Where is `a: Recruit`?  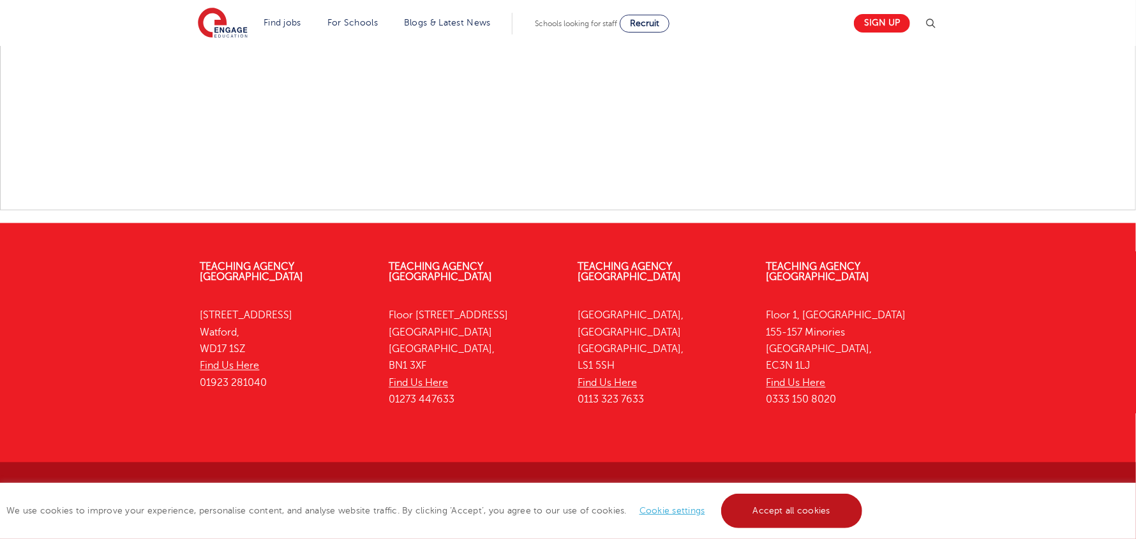
a: Recruit is located at coordinates (644, 24).